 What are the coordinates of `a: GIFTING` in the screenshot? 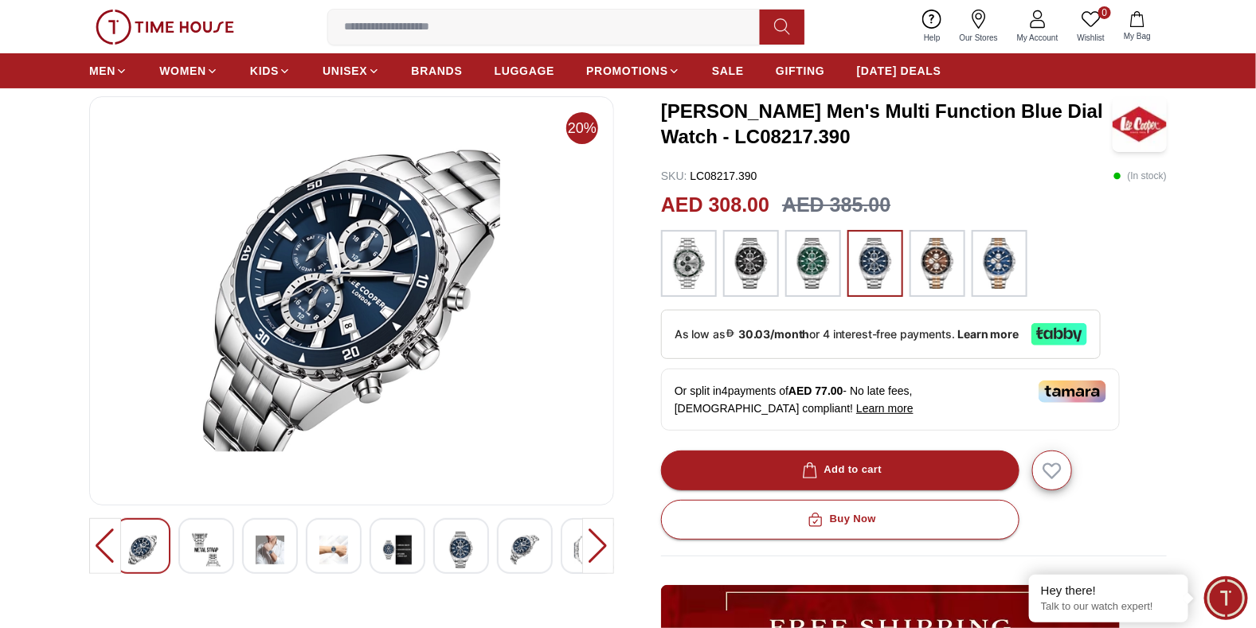 It's located at (800, 71).